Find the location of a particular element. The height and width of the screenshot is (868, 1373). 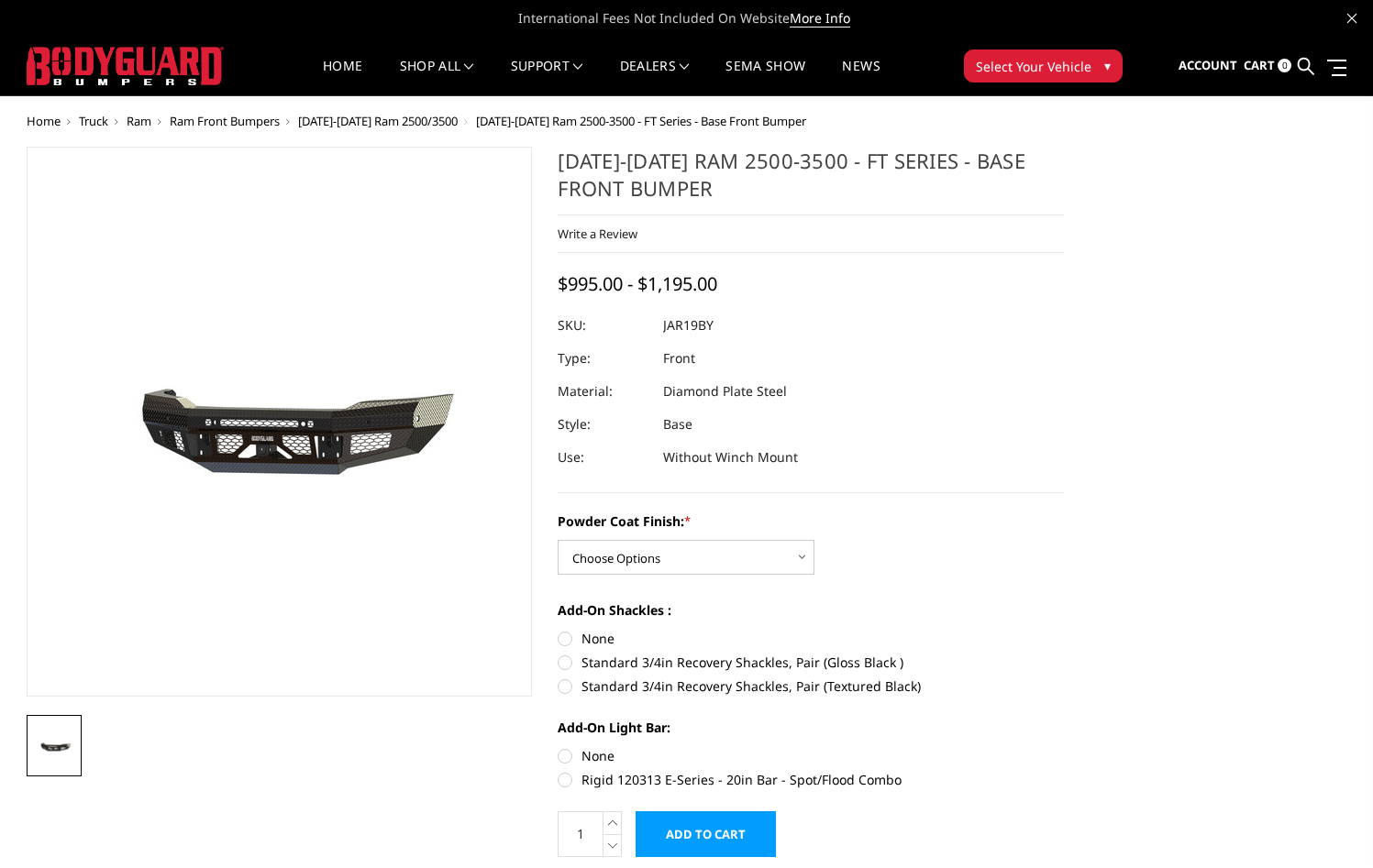

a: Ram Front Bumpers is located at coordinates (225, 121).